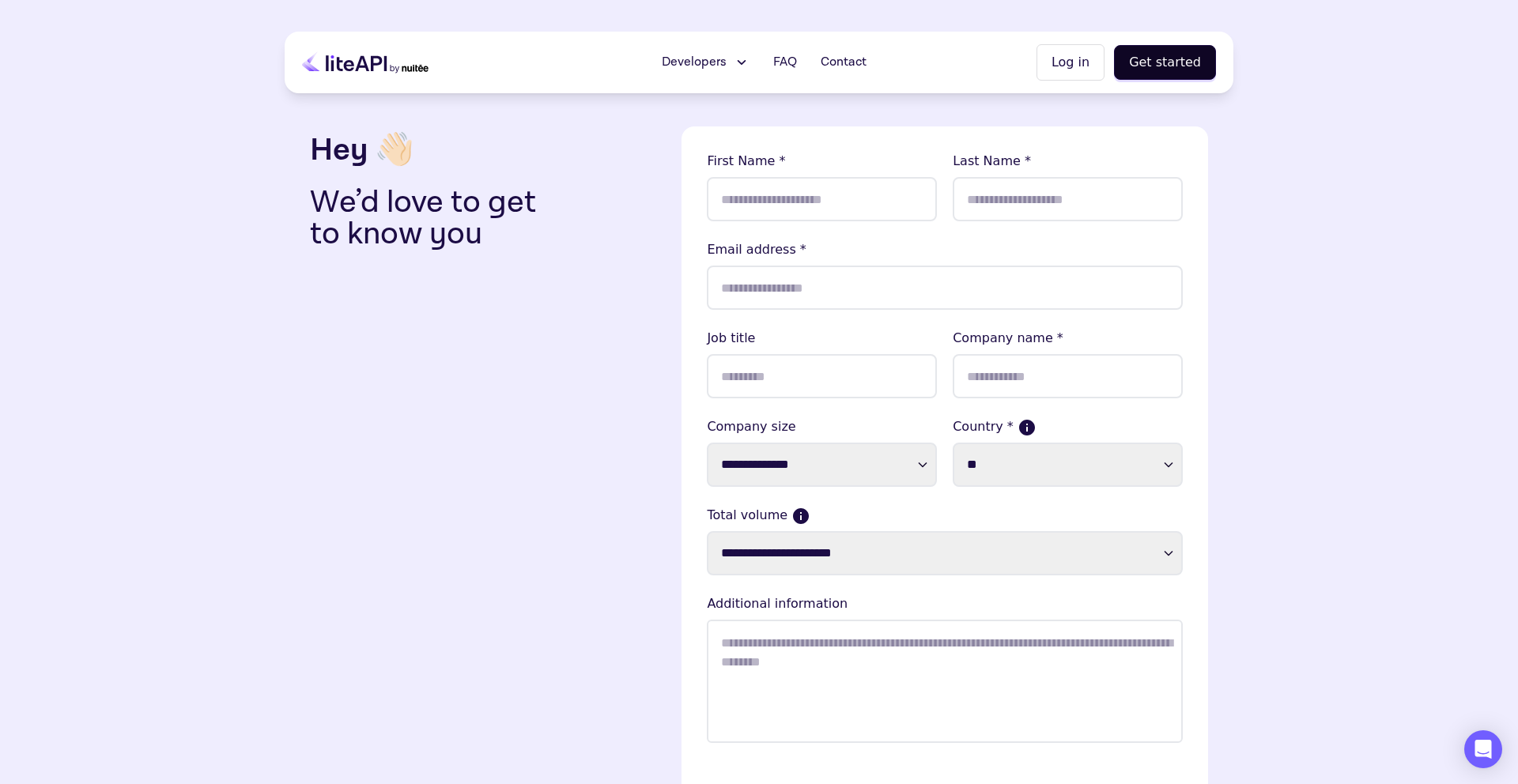 The width and height of the screenshot is (1518, 784). What do you see at coordinates (1164, 63) in the screenshot?
I see `button: Get started` at bounding box center [1164, 63].